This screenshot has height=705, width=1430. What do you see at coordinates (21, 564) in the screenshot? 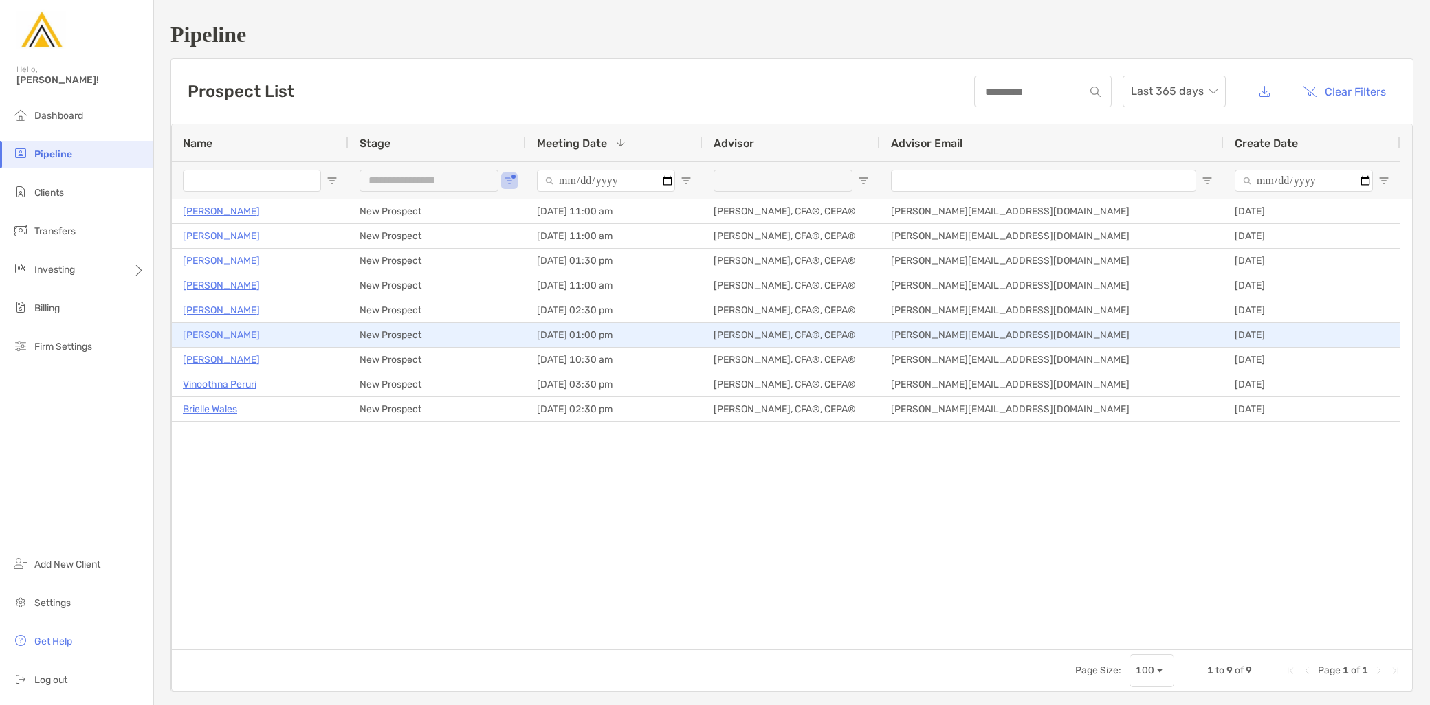
I see `img: add_new_client icon` at bounding box center [21, 564].